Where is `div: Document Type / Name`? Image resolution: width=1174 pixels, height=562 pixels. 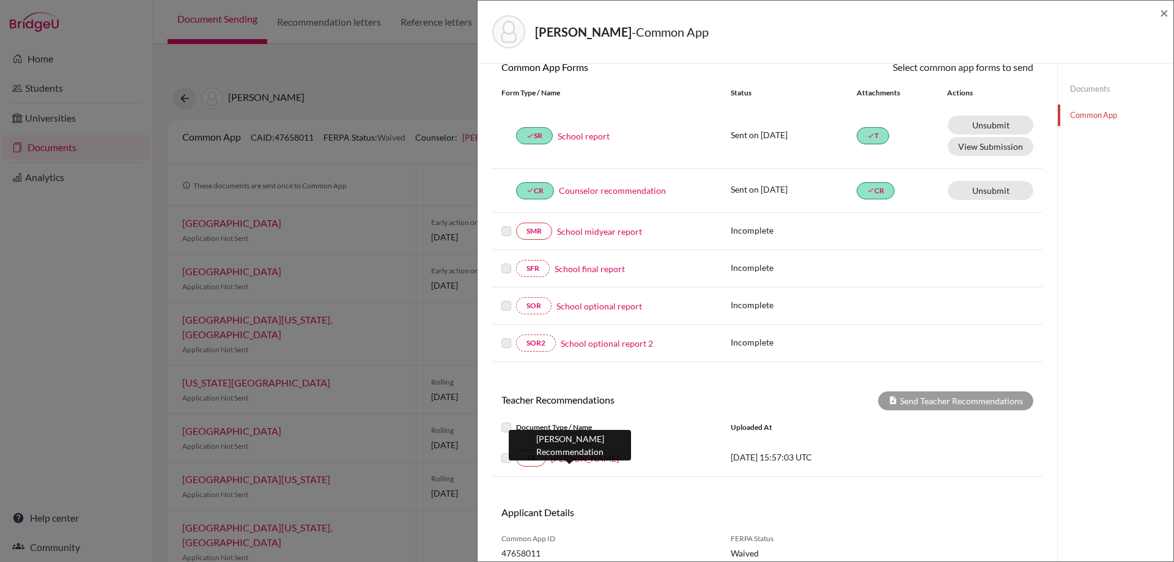 div: Document Type / Name is located at coordinates (606, 427).